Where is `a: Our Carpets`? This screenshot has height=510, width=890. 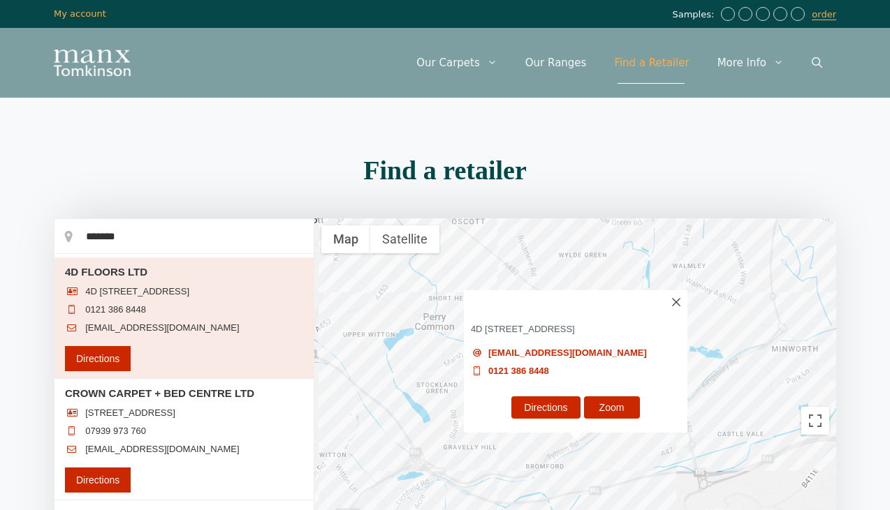 a: Our Carpets is located at coordinates (457, 63).